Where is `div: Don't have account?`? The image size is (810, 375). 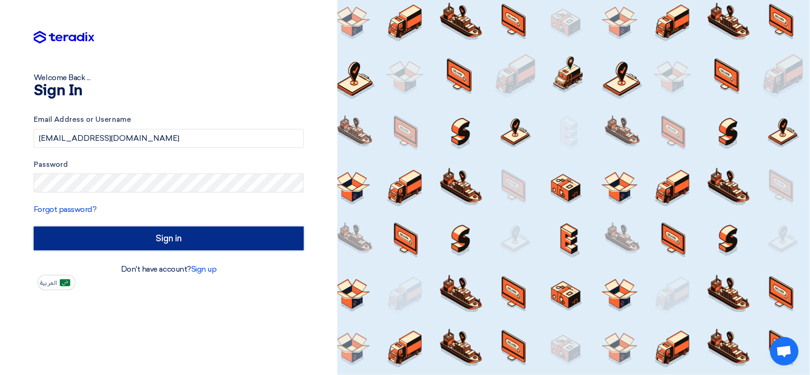 div: Don't have account? is located at coordinates (168, 269).